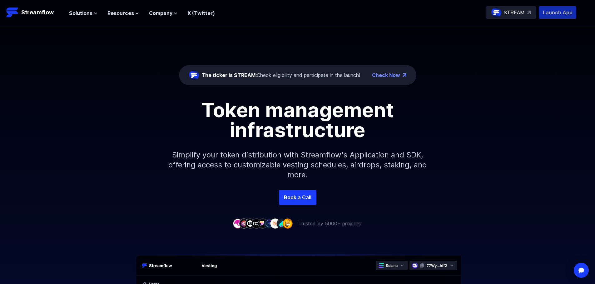 The height and width of the screenshot is (284, 595). What do you see at coordinates (514, 12) in the screenshot?
I see `p: STREAM` at bounding box center [514, 12].